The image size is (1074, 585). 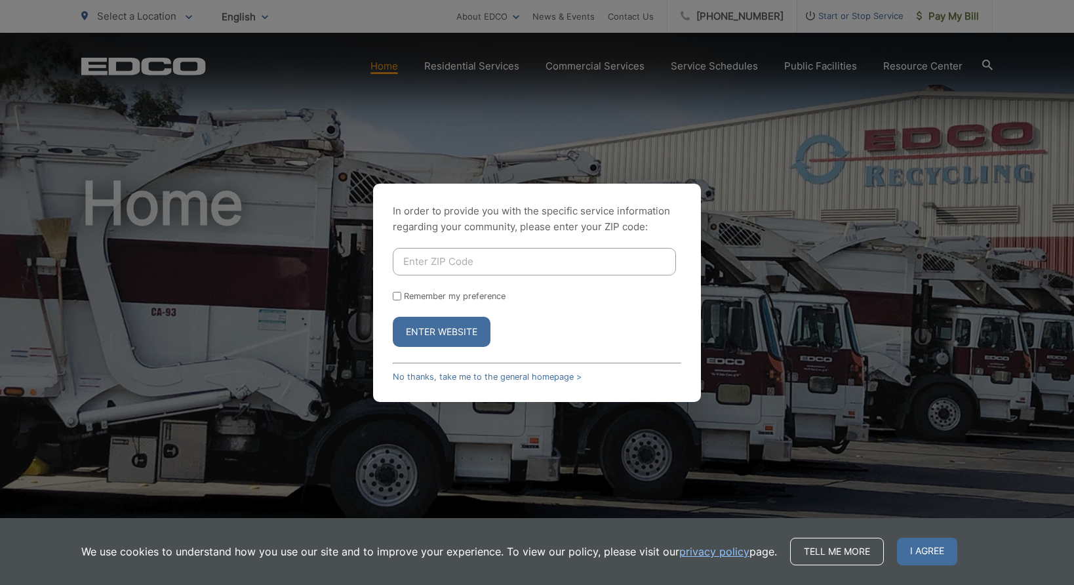 What do you see at coordinates (454, 296) in the screenshot?
I see `label: Remember my preference` at bounding box center [454, 296].